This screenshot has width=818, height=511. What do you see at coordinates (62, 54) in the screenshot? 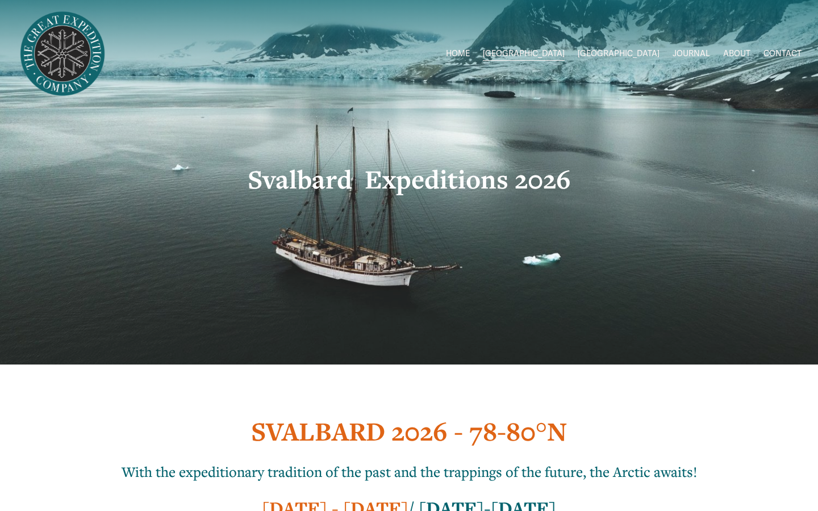
I see `img: Arctic Expeditions` at bounding box center [62, 54].